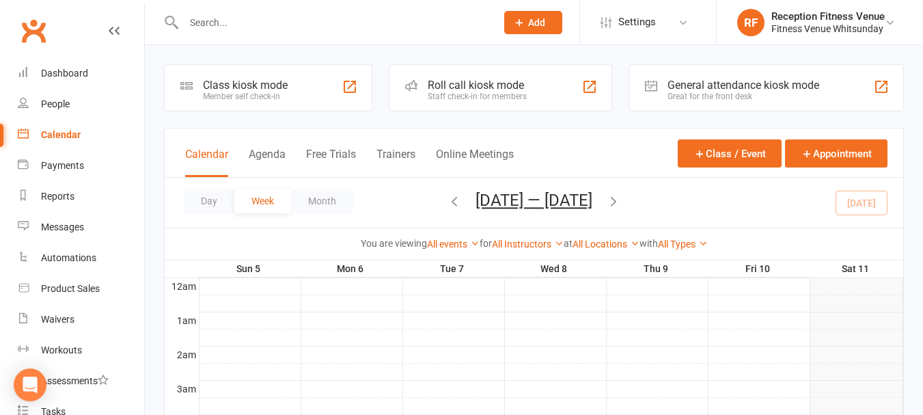 Image resolution: width=923 pixels, height=415 pixels. Describe the element at coordinates (758, 269) in the screenshot. I see `th: Fri 10` at that location.